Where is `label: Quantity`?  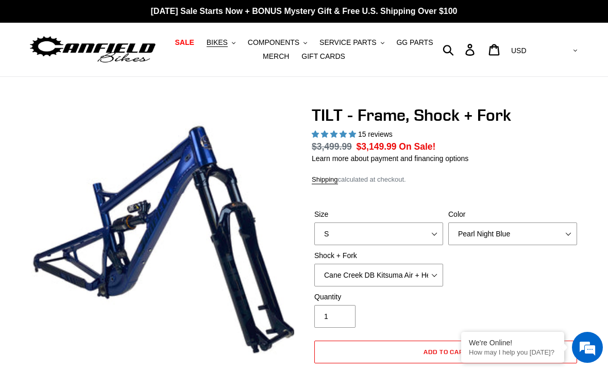
label: Quantity is located at coordinates (379, 296).